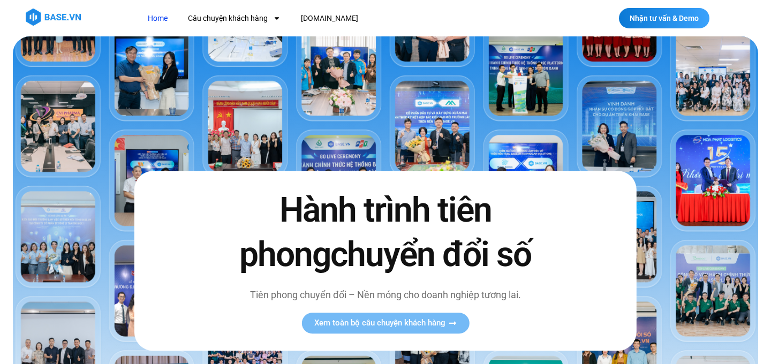 The image size is (771, 364). What do you see at coordinates (430, 254) in the screenshot?
I see `span: chuyển đổi số` at bounding box center [430, 254].